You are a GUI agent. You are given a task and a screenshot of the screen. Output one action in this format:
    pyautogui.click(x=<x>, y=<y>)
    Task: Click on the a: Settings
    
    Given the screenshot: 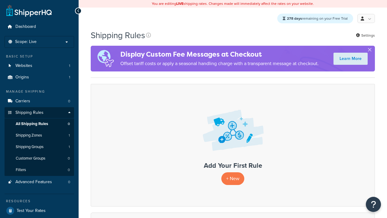 What is the action you would take?
    pyautogui.click(x=365, y=35)
    